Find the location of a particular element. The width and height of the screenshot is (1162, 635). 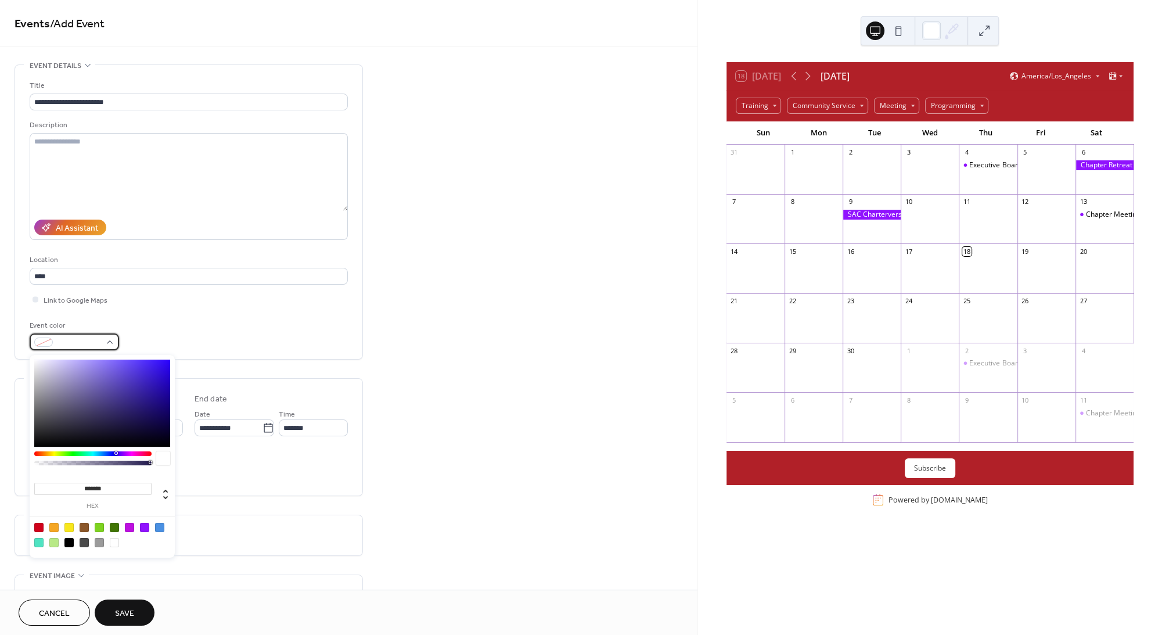

div: 14 is located at coordinates (734, 251).